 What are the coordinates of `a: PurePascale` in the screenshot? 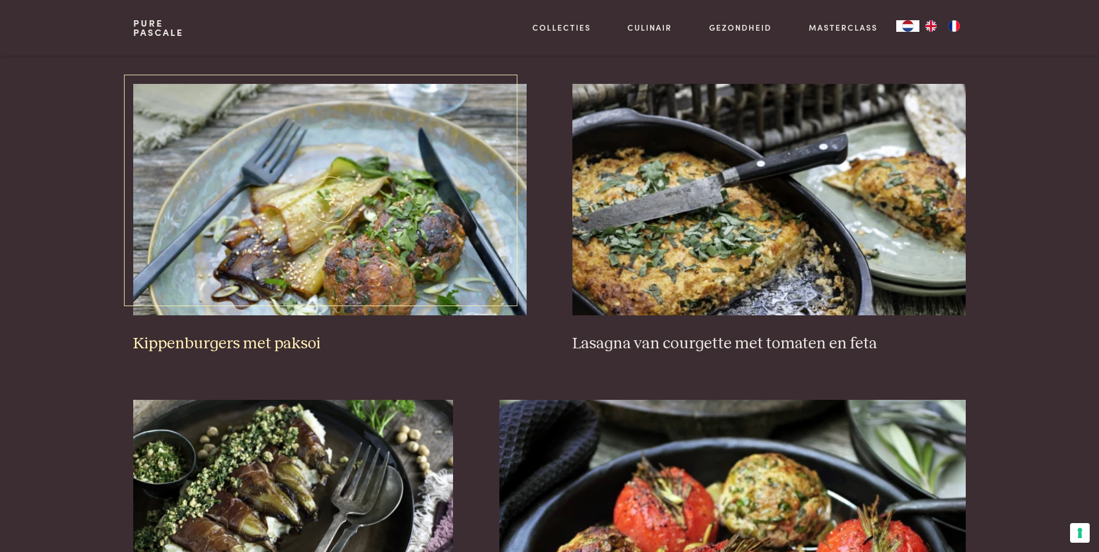 It's located at (158, 28).